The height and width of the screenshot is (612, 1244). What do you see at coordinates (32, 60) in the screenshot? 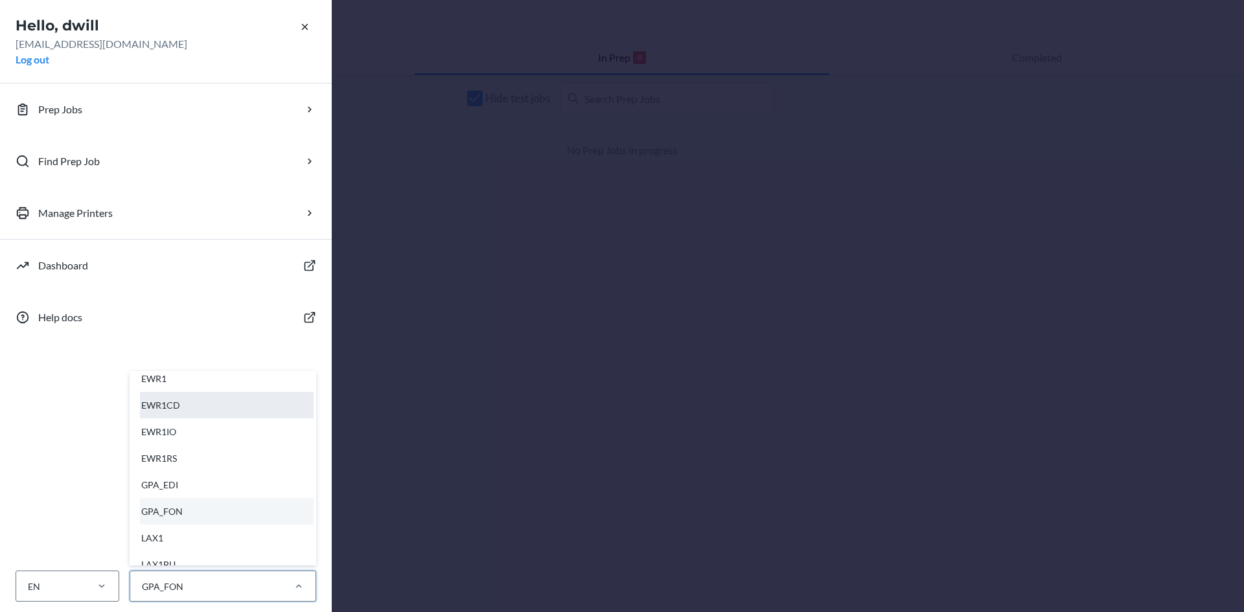
I see `button: Log out` at bounding box center [32, 60].